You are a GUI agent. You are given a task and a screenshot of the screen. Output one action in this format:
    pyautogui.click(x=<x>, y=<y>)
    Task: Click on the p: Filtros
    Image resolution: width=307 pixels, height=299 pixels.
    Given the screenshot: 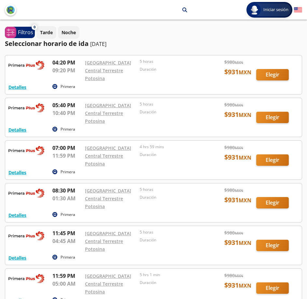 What is the action you would take?
    pyautogui.click(x=25, y=32)
    